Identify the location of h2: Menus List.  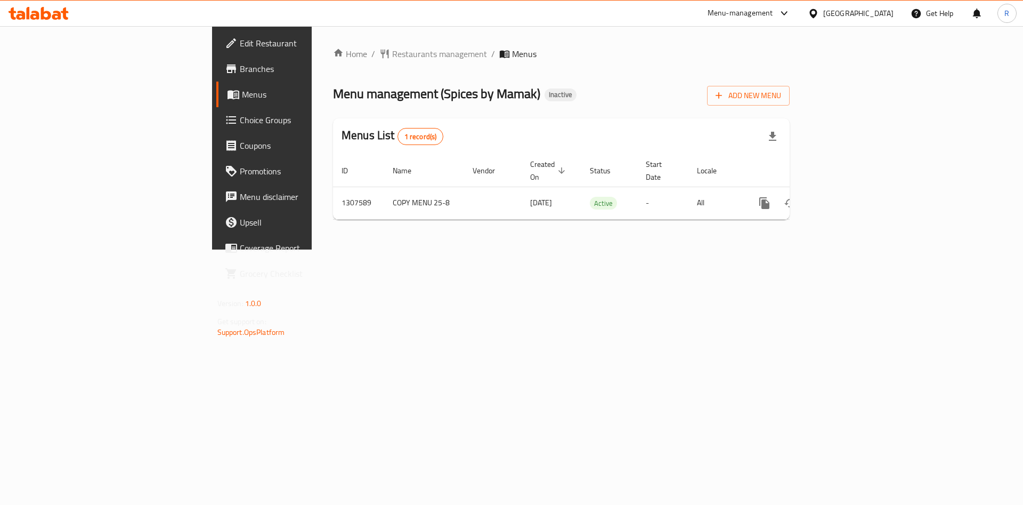
(392, 136).